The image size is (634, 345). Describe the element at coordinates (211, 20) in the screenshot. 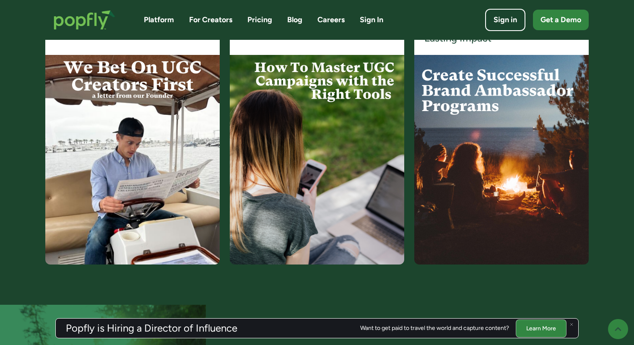

I see `a: For Creators` at that location.